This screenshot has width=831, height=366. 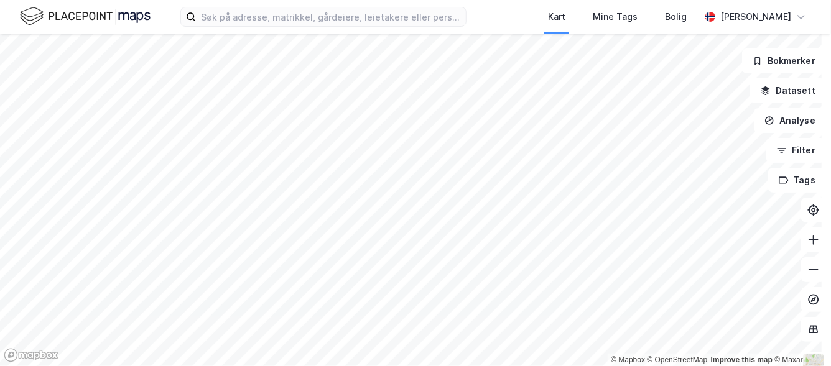 What do you see at coordinates (676, 17) in the screenshot?
I see `div: Bolig` at bounding box center [676, 17].